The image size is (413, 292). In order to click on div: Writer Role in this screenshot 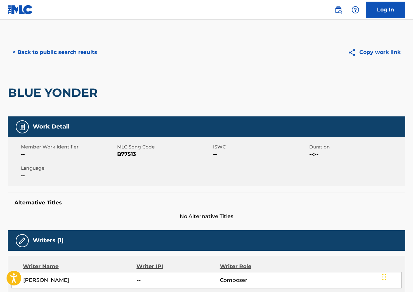, I will do `click(257, 267)`.